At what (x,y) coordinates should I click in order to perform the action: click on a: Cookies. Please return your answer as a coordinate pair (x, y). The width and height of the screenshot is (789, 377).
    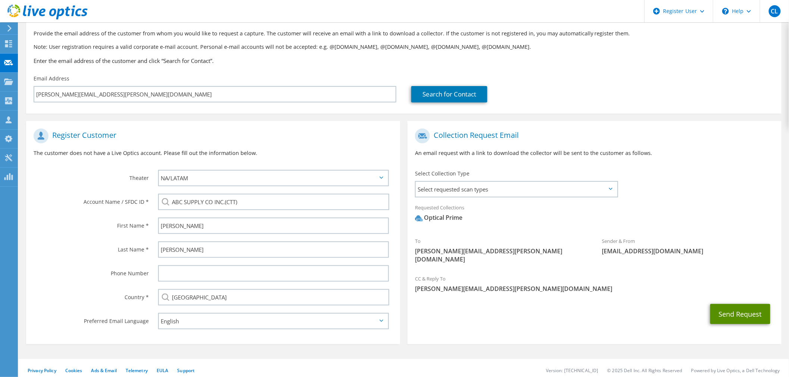
    Looking at the image, I should click on (74, 371).